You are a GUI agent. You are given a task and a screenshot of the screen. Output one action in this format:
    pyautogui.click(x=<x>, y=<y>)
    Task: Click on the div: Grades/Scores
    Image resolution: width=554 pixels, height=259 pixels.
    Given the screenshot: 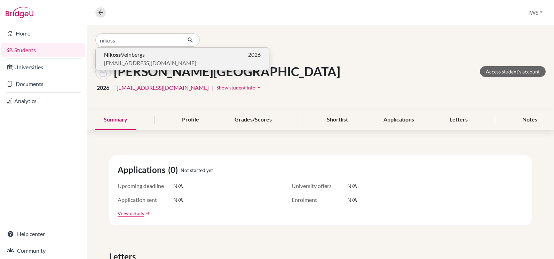 What is the action you would take?
    pyautogui.click(x=253, y=120)
    